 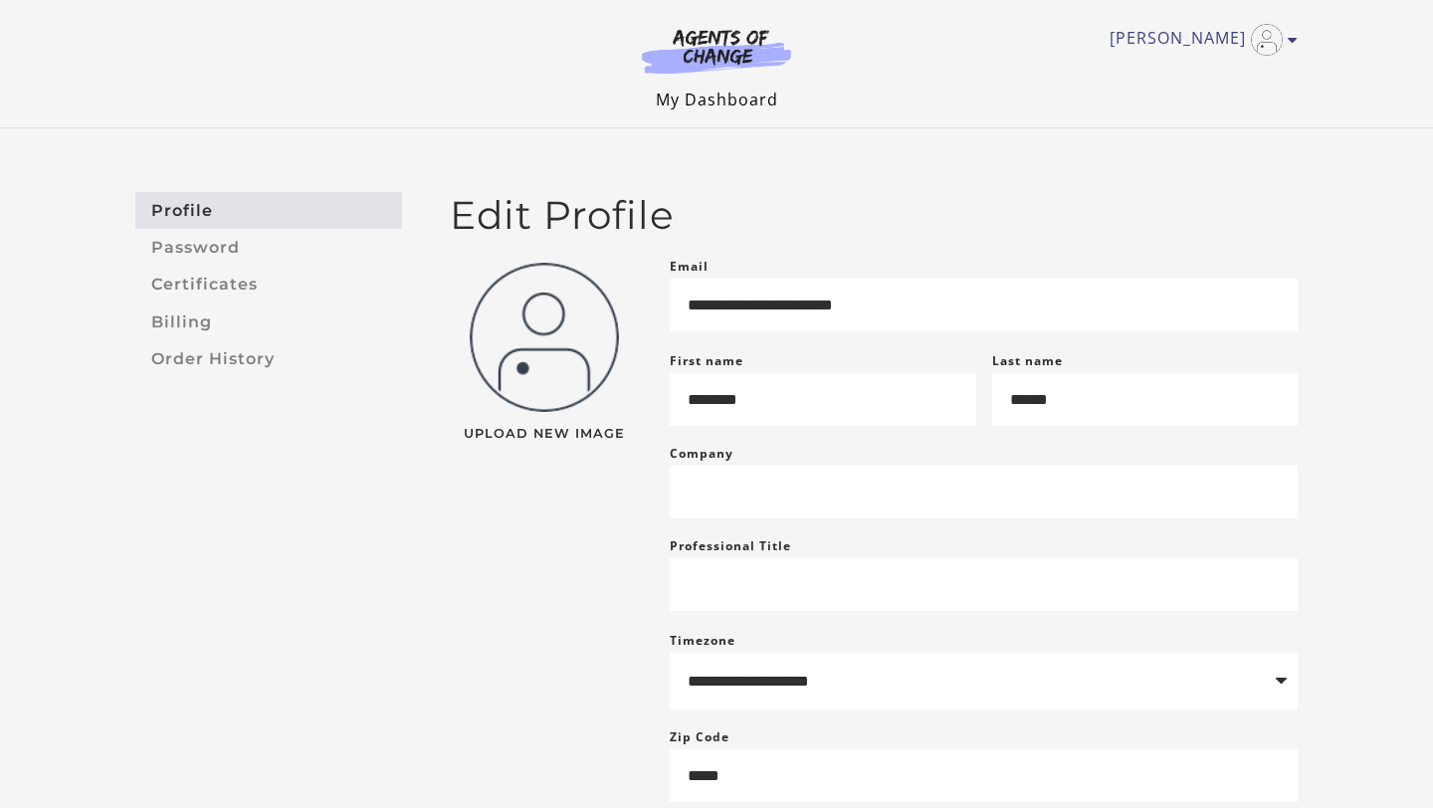 I want to click on a: Certificates, so click(x=269, y=285).